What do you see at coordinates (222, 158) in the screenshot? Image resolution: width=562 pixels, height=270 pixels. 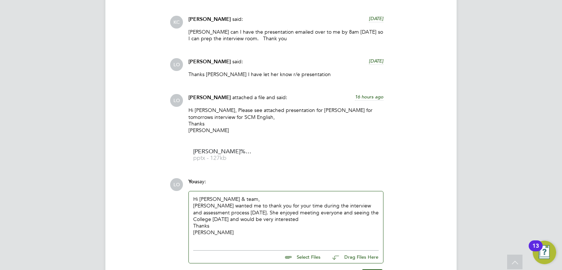 I see `span: pptx - 127kb` at bounding box center [222, 158].